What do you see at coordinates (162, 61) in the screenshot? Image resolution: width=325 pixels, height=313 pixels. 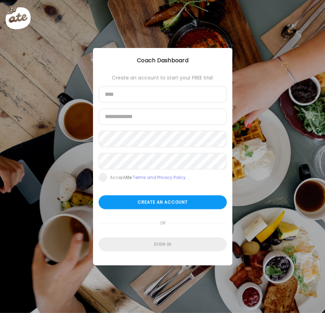 I see `div: Coach Dashboard` at bounding box center [162, 61].